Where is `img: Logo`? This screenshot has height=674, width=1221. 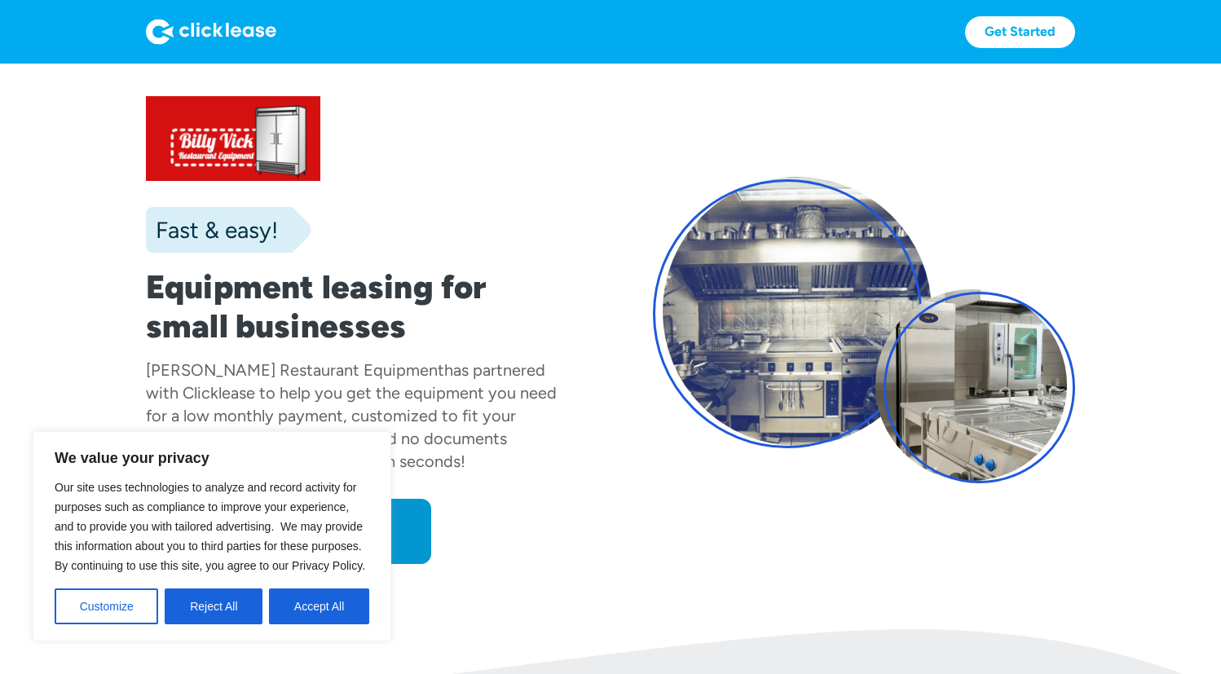
img: Logo is located at coordinates (211, 32).